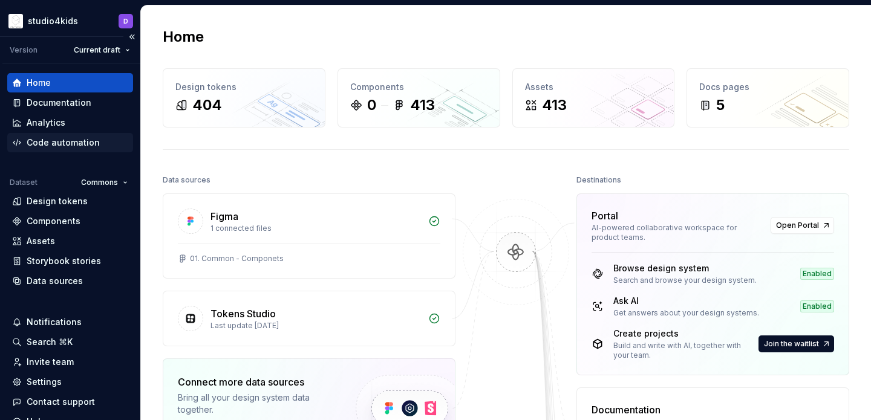  What do you see at coordinates (244, 98) in the screenshot?
I see `a: Design tokens404` at bounding box center [244, 98].